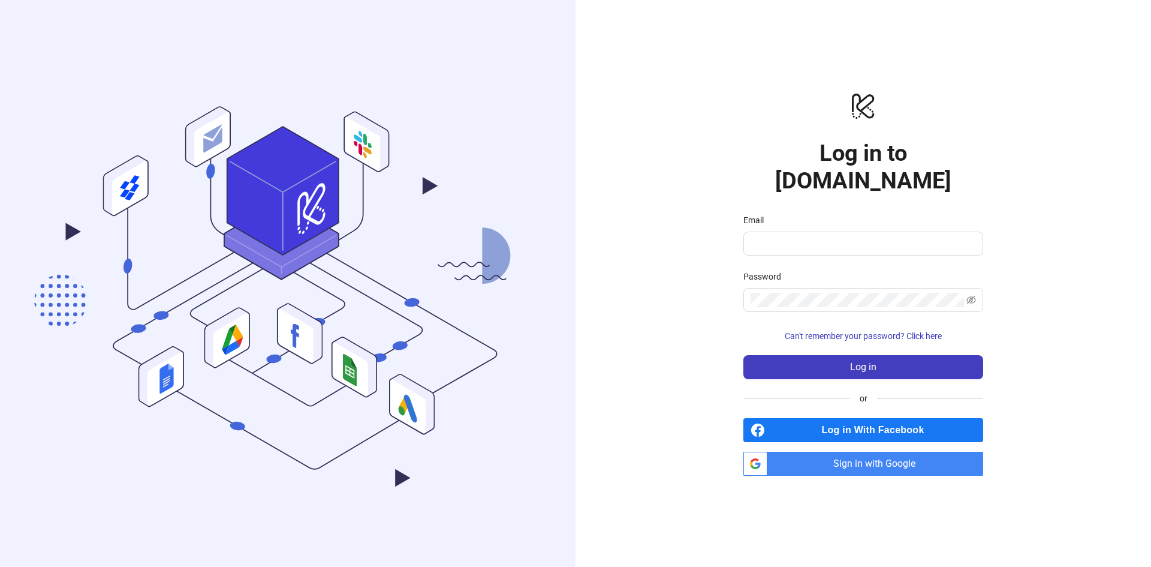 The width and height of the screenshot is (1151, 567). What do you see at coordinates (864, 464) in the screenshot?
I see `a: Sign in with Google` at bounding box center [864, 464].